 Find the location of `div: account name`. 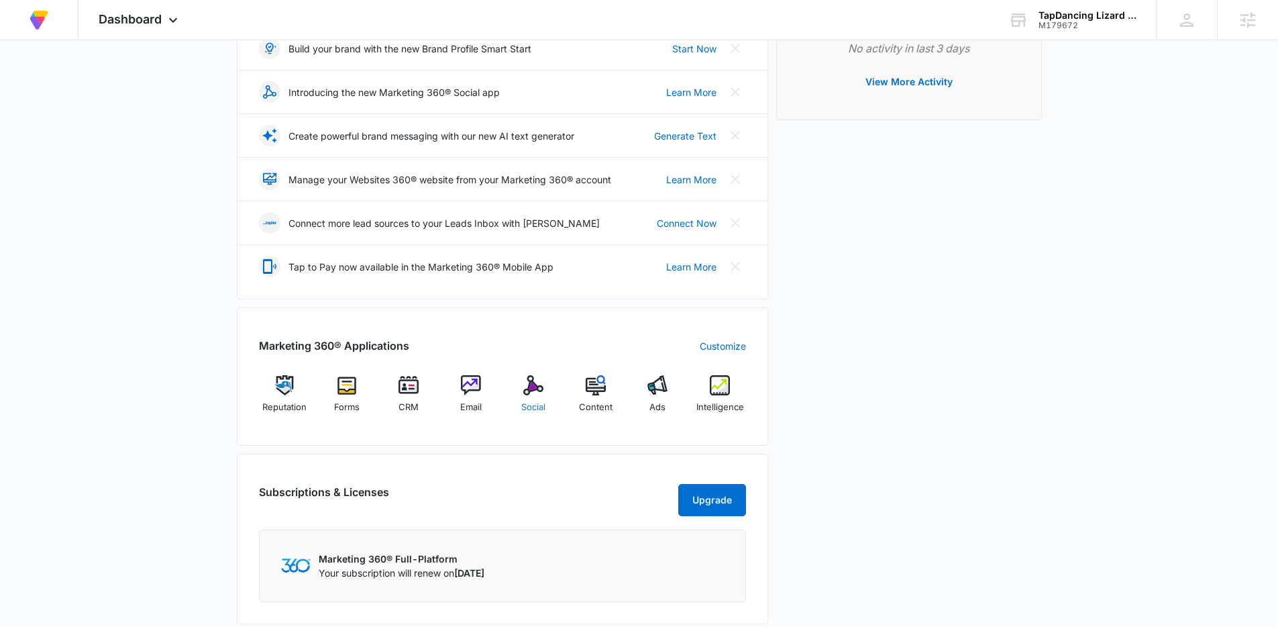

div: account name is located at coordinates (1088, 15).